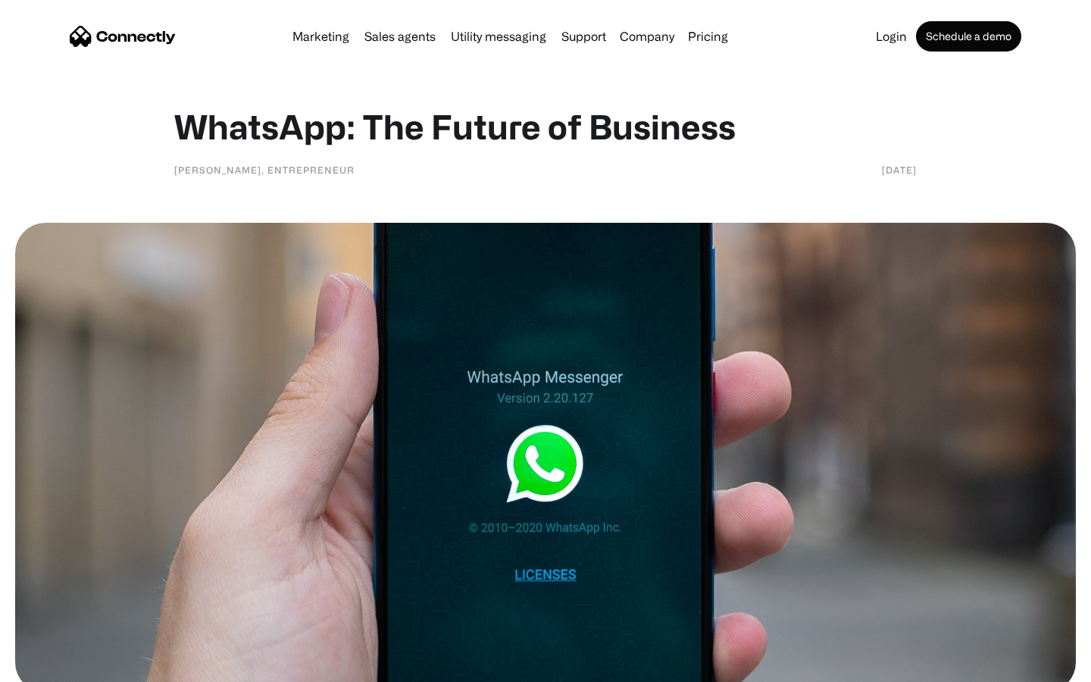 The height and width of the screenshot is (682, 1091). I want to click on a: Schedule a demo, so click(968, 36).